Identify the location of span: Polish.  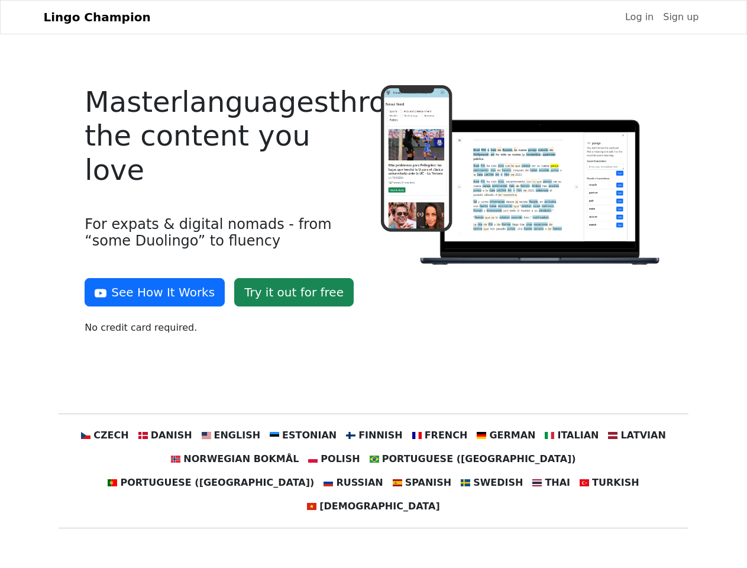
(340, 459).